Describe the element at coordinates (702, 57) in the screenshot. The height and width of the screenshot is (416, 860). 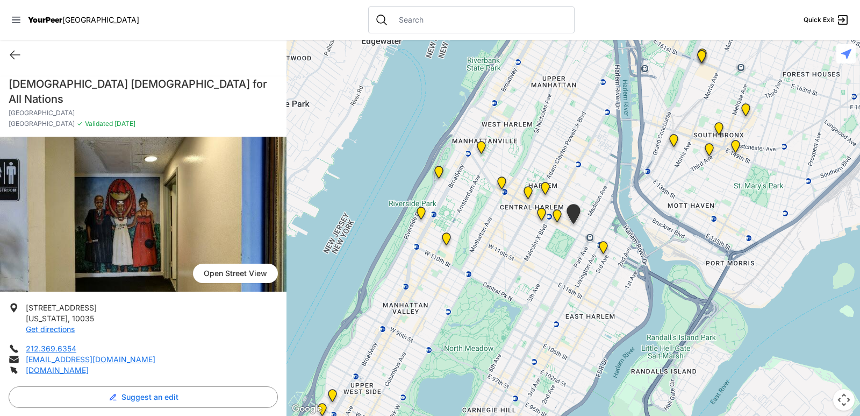
I see `div: Bronx` at that location.